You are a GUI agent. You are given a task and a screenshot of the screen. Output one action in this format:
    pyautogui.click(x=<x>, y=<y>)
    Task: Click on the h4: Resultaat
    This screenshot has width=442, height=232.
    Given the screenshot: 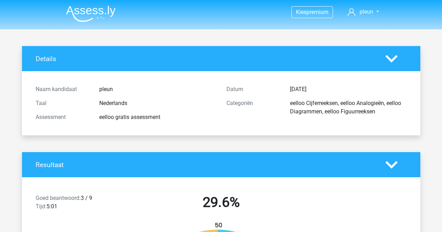 What is the action you would take?
    pyautogui.click(x=205, y=165)
    